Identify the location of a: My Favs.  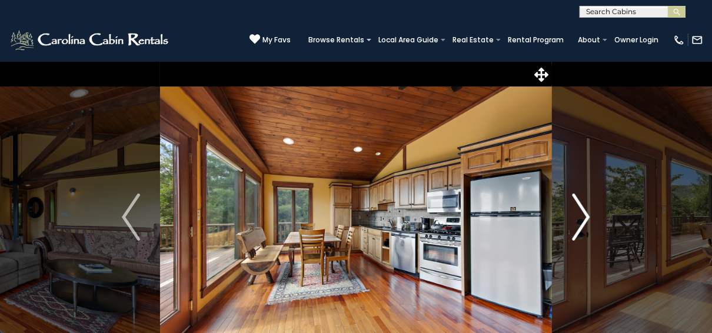
(270, 39).